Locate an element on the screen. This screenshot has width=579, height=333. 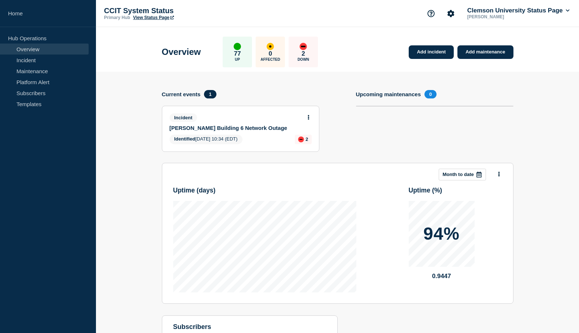
p: Down is located at coordinates (303, 59).